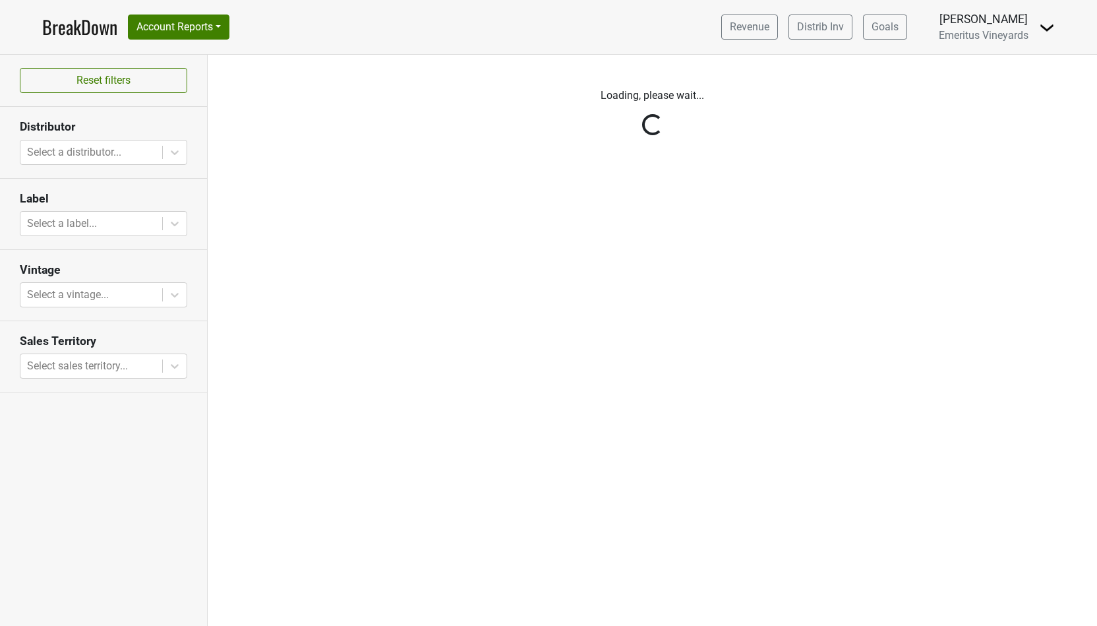 This screenshot has height=626, width=1097. I want to click on img: Dropdown Menu, so click(1047, 28).